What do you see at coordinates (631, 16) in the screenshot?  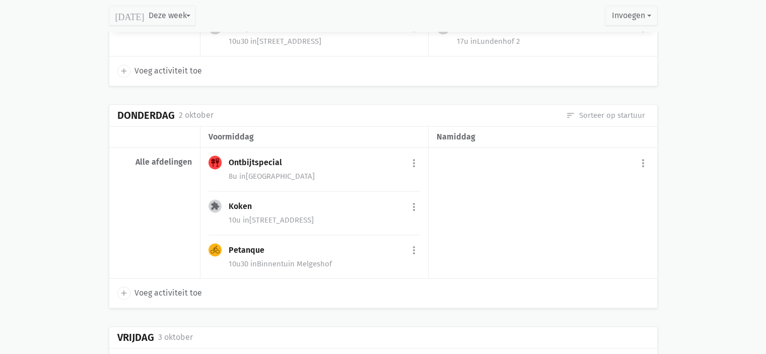 I see `button: Invoegen` at bounding box center [631, 16].